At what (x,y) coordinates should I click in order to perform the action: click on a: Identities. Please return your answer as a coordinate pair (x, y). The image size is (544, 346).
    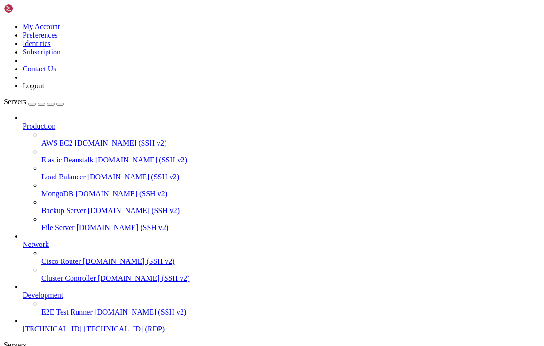
    Looking at the image, I should click on (37, 43).